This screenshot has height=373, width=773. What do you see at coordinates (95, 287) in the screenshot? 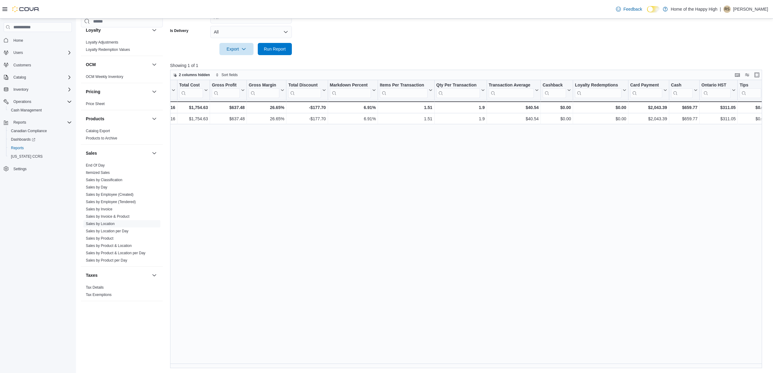
I see `a: Tax Details` at bounding box center [95, 287].